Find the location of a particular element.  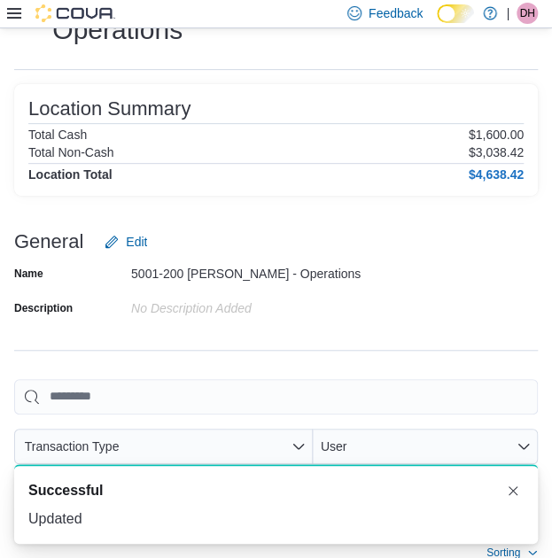

span: Transaction Type is located at coordinates (72, 447).